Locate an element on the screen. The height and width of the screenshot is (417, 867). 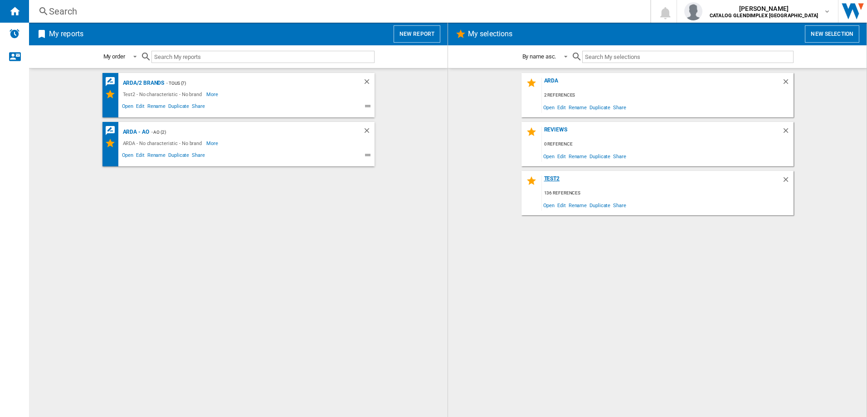
button: New selection is located at coordinates (832, 34).